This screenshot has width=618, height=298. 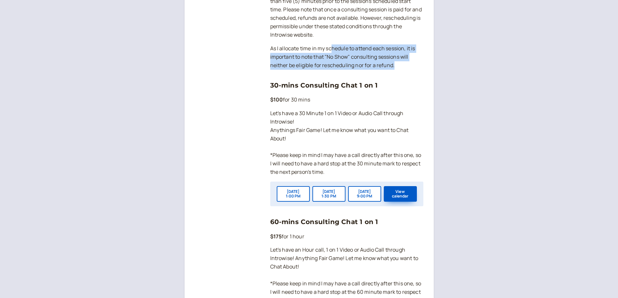 I want to click on button: View calendar, so click(x=401, y=194).